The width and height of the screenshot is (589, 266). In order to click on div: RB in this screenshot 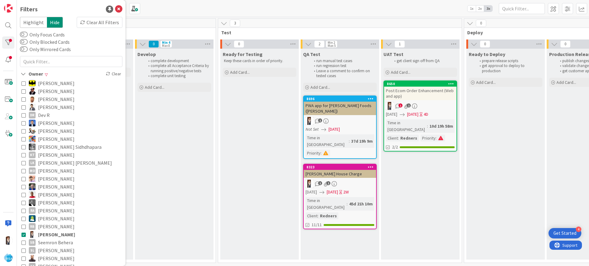, I will do `click(32, 227)`.